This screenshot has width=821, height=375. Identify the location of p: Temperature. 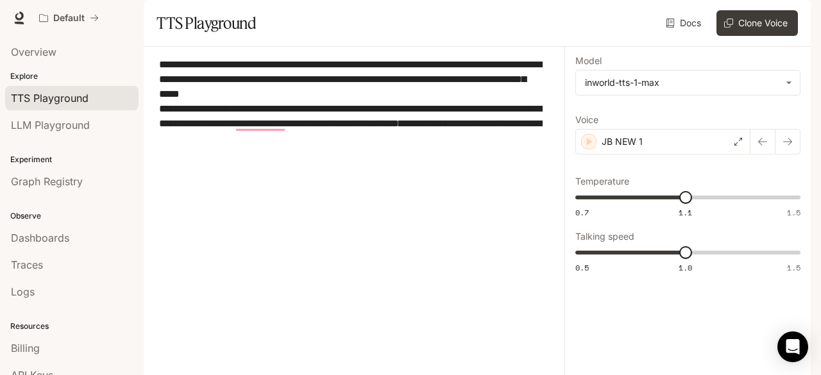
(602, 182).